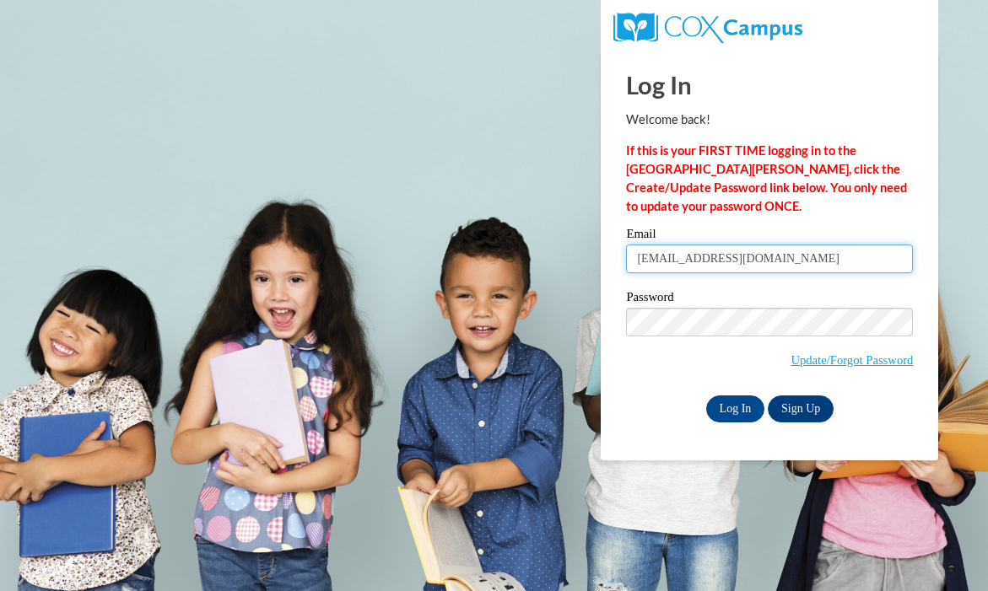 The width and height of the screenshot is (988, 591). Describe the element at coordinates (801, 409) in the screenshot. I see `a: Sign Up` at that location.